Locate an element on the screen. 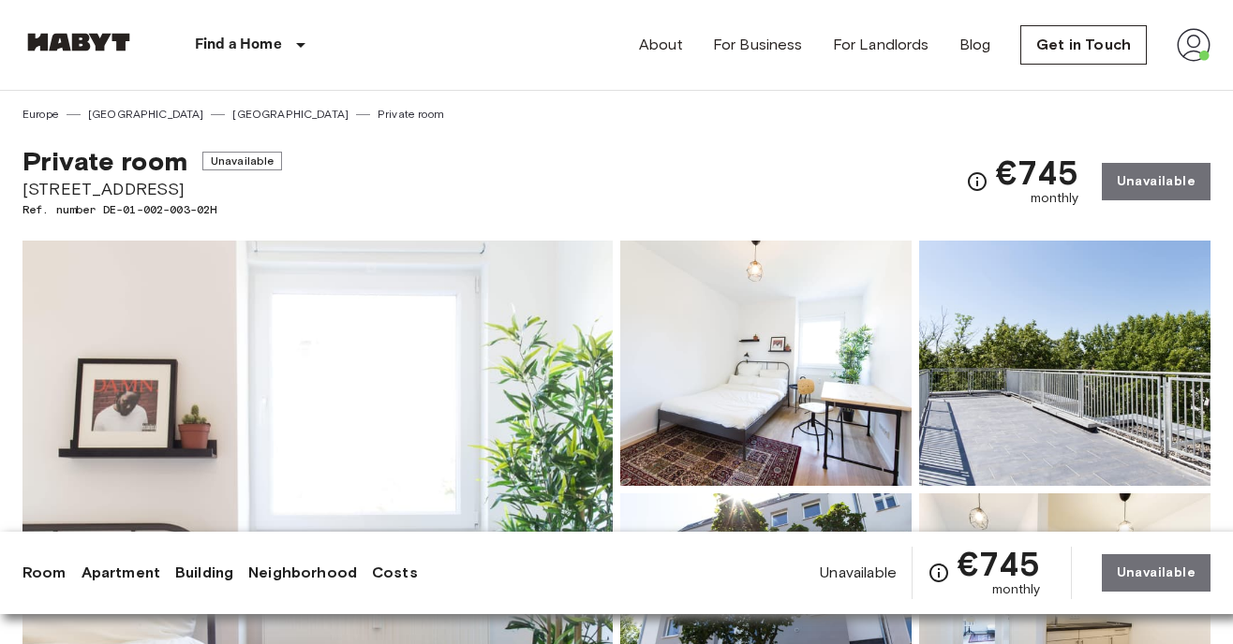  img: Habyt is located at coordinates (79, 42).